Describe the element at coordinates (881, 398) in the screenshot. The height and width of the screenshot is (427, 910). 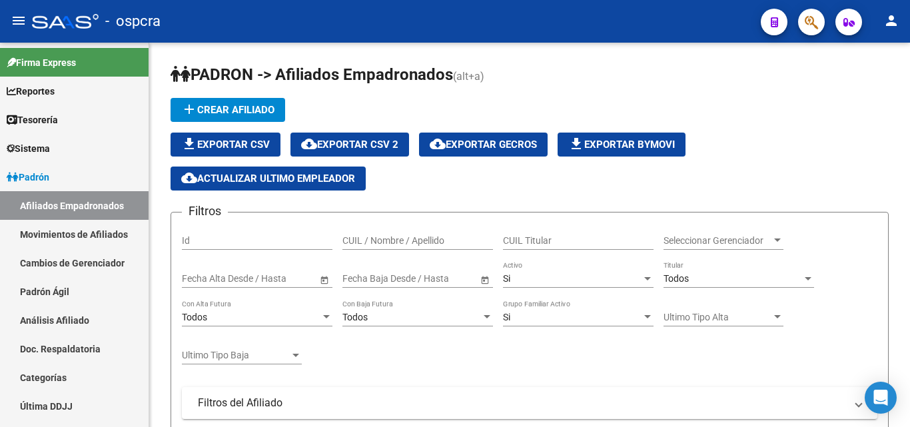
I see `div: Open Intercom Messenger` at that location.